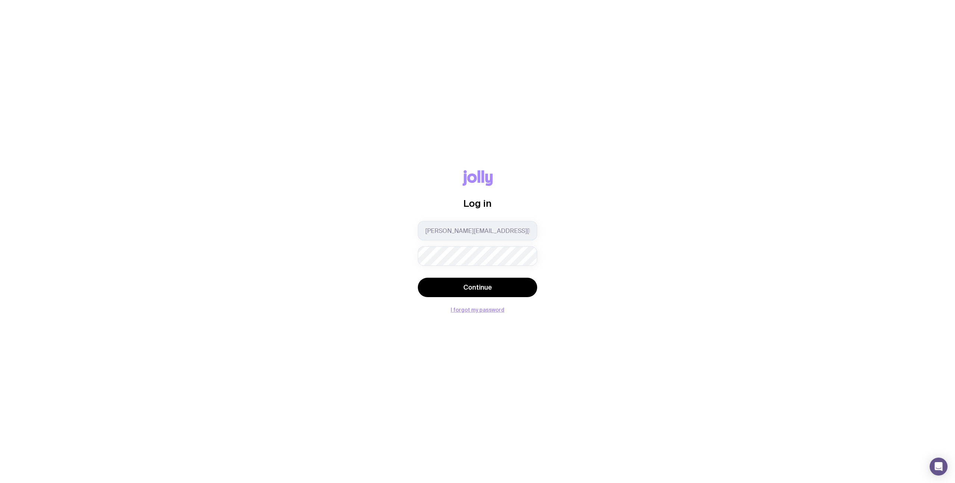  What do you see at coordinates (477, 203) in the screenshot?
I see `span: Log in` at bounding box center [477, 203].